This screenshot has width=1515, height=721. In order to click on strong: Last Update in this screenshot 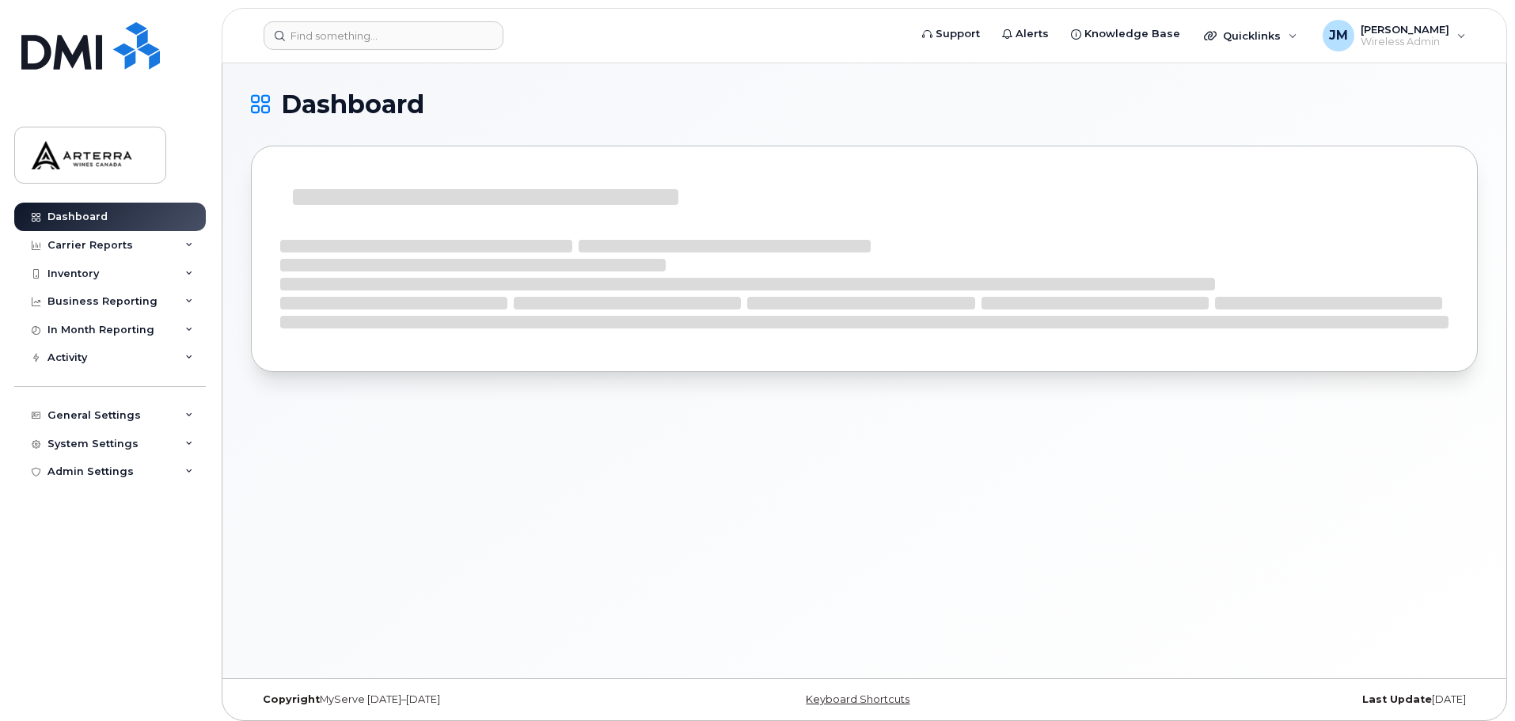, I will do `click(1397, 699)`.